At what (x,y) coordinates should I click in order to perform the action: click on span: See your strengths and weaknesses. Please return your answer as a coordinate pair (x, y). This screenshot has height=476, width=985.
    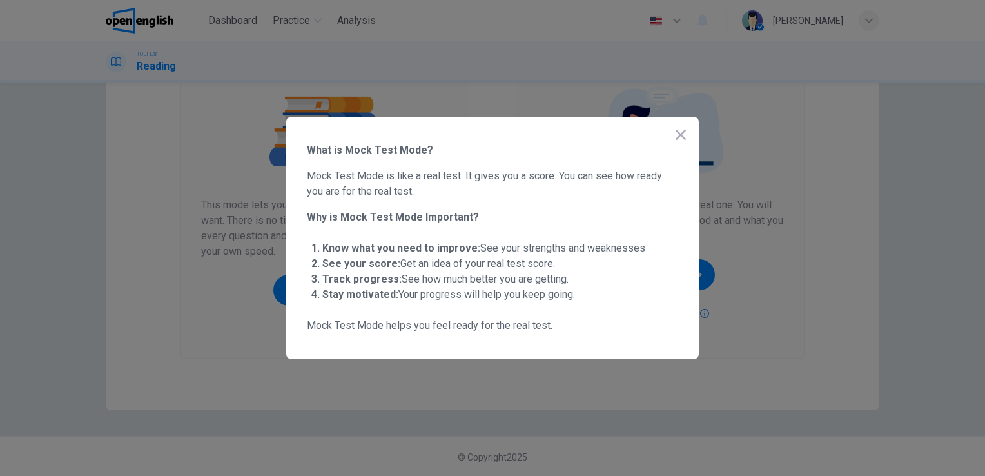
    Looking at the image, I should click on (483, 248).